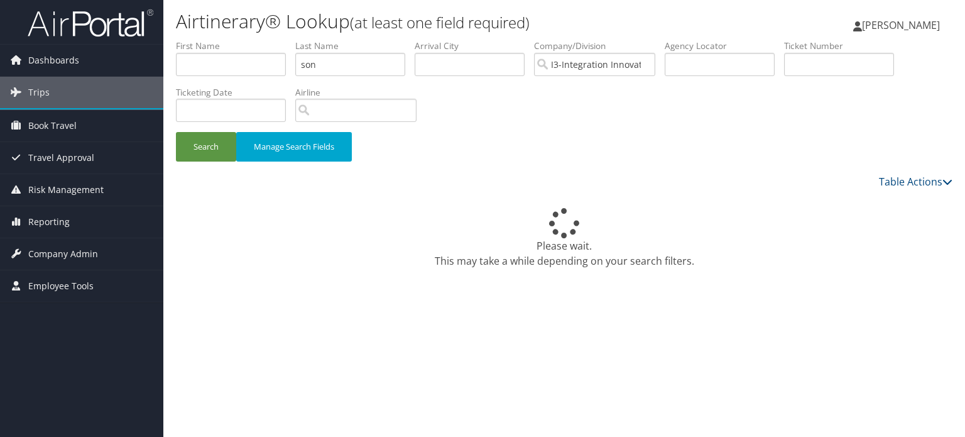 The height and width of the screenshot is (437, 965). Describe the element at coordinates (61, 286) in the screenshot. I see `span: Employee Tools` at that location.